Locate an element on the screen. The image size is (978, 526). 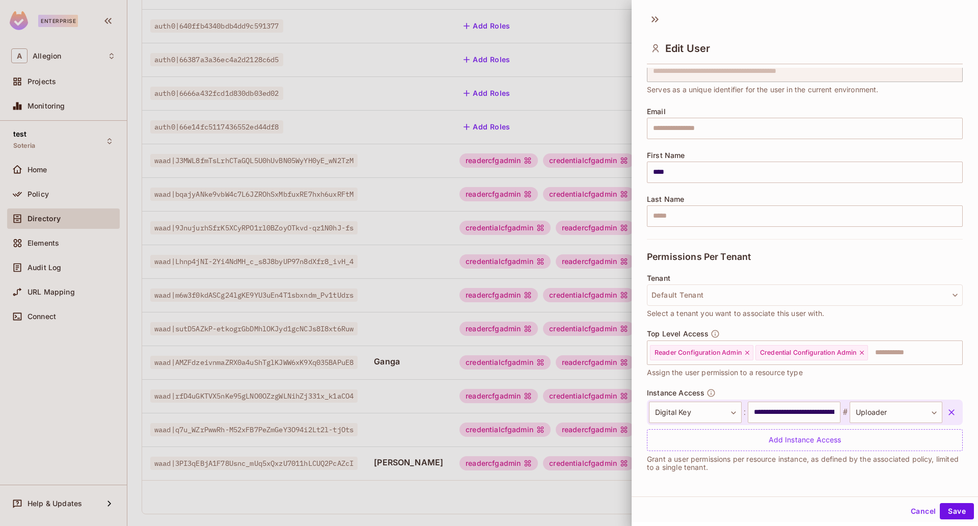
p: Grant a user permissions per resource instance, as defined by the associated policy, limited to a... is located at coordinates (805, 463).